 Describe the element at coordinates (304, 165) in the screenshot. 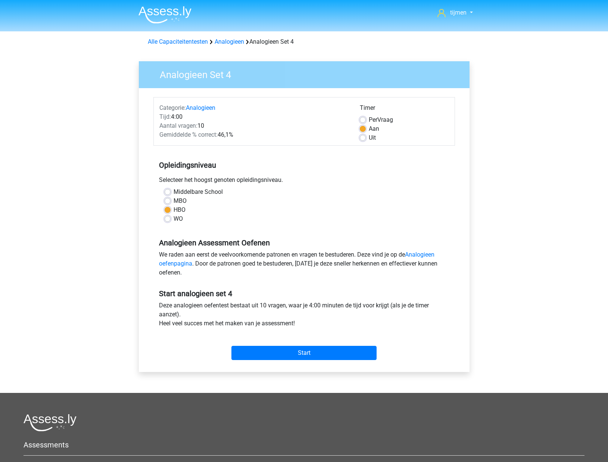

I see `h5: Opleidingsniveau` at that location.